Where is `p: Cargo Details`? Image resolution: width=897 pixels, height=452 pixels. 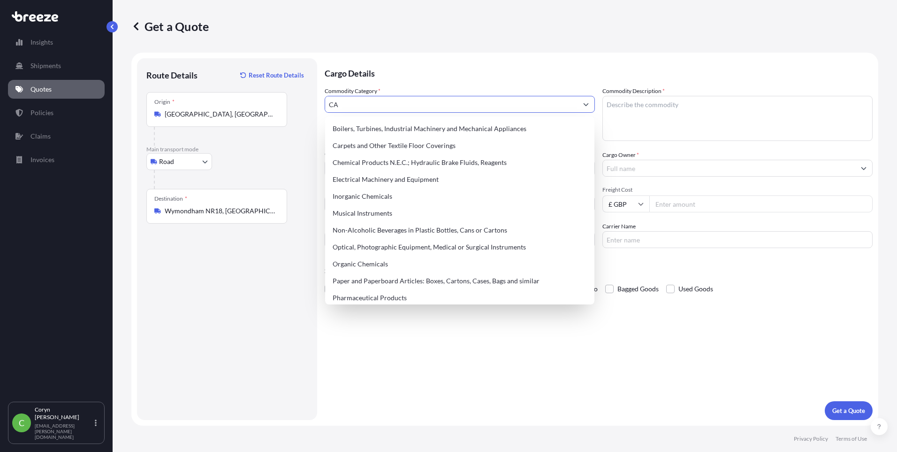
p: Cargo Details is located at coordinates (599, 72).